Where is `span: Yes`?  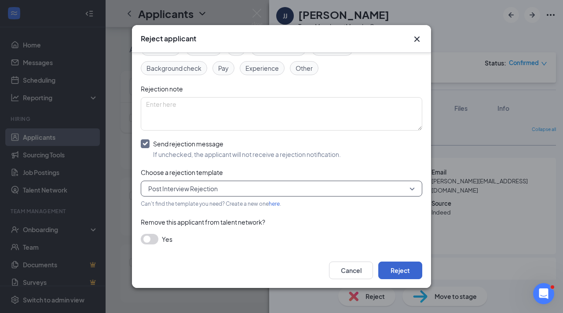 span: Yes is located at coordinates (167, 239).